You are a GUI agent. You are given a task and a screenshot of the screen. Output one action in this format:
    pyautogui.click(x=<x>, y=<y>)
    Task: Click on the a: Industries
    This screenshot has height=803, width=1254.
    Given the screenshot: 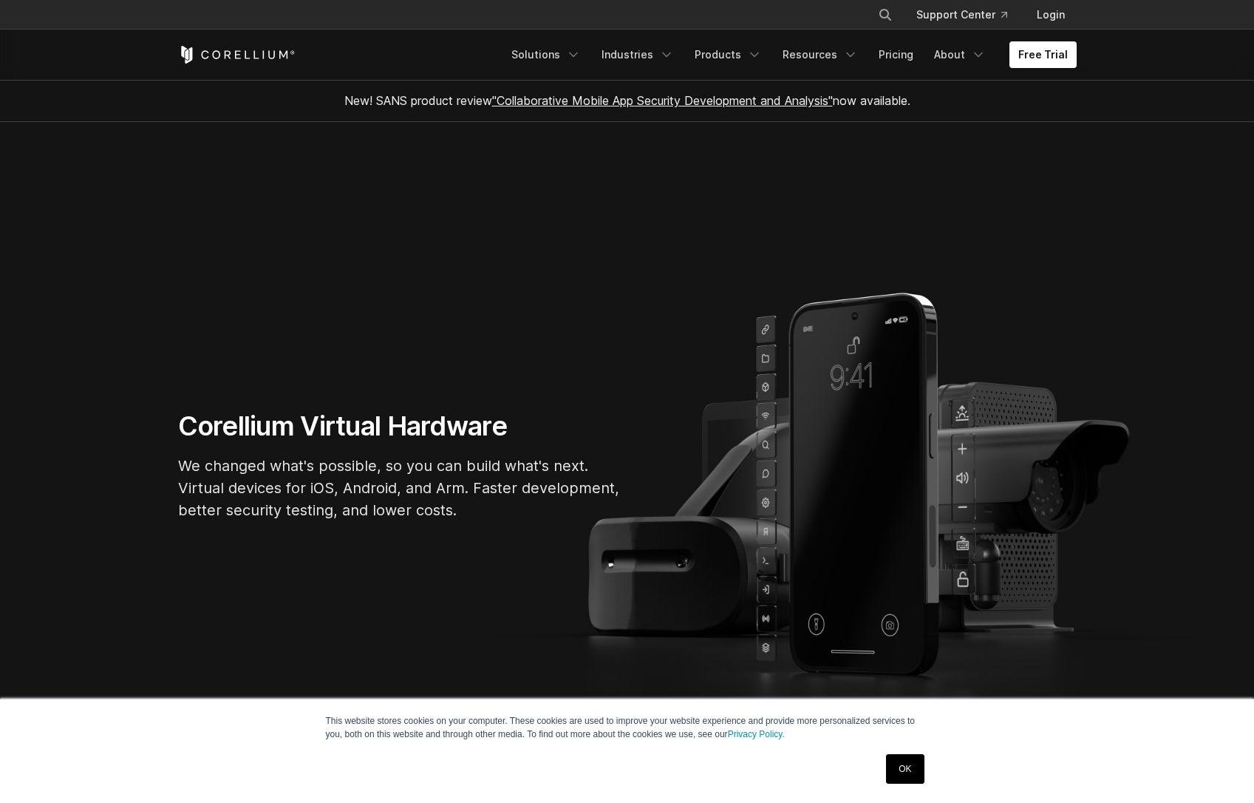 What is the action you would take?
    pyautogui.click(x=638, y=55)
    